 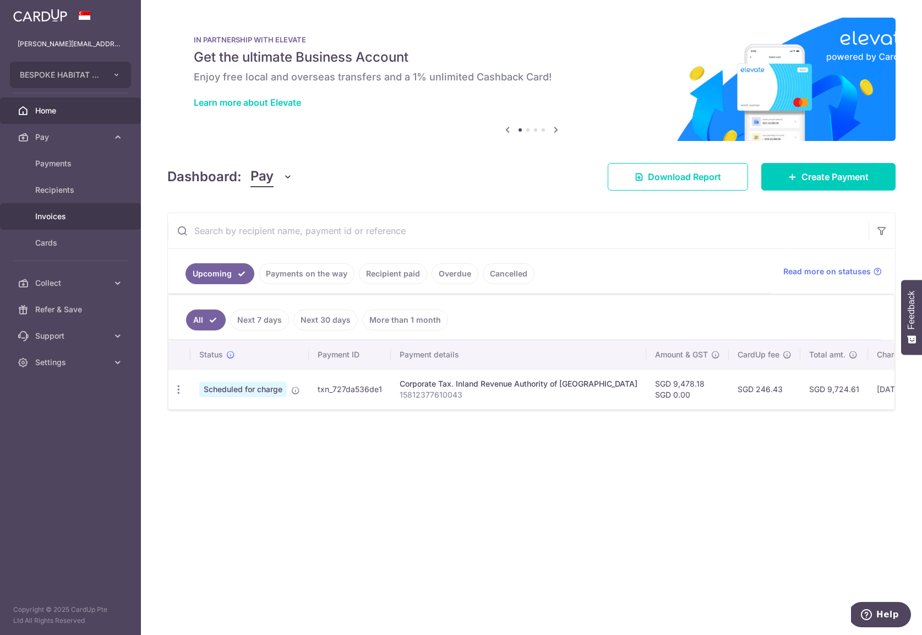 What do you see at coordinates (828, 177) in the screenshot?
I see `a: Create Payment` at bounding box center [828, 177].